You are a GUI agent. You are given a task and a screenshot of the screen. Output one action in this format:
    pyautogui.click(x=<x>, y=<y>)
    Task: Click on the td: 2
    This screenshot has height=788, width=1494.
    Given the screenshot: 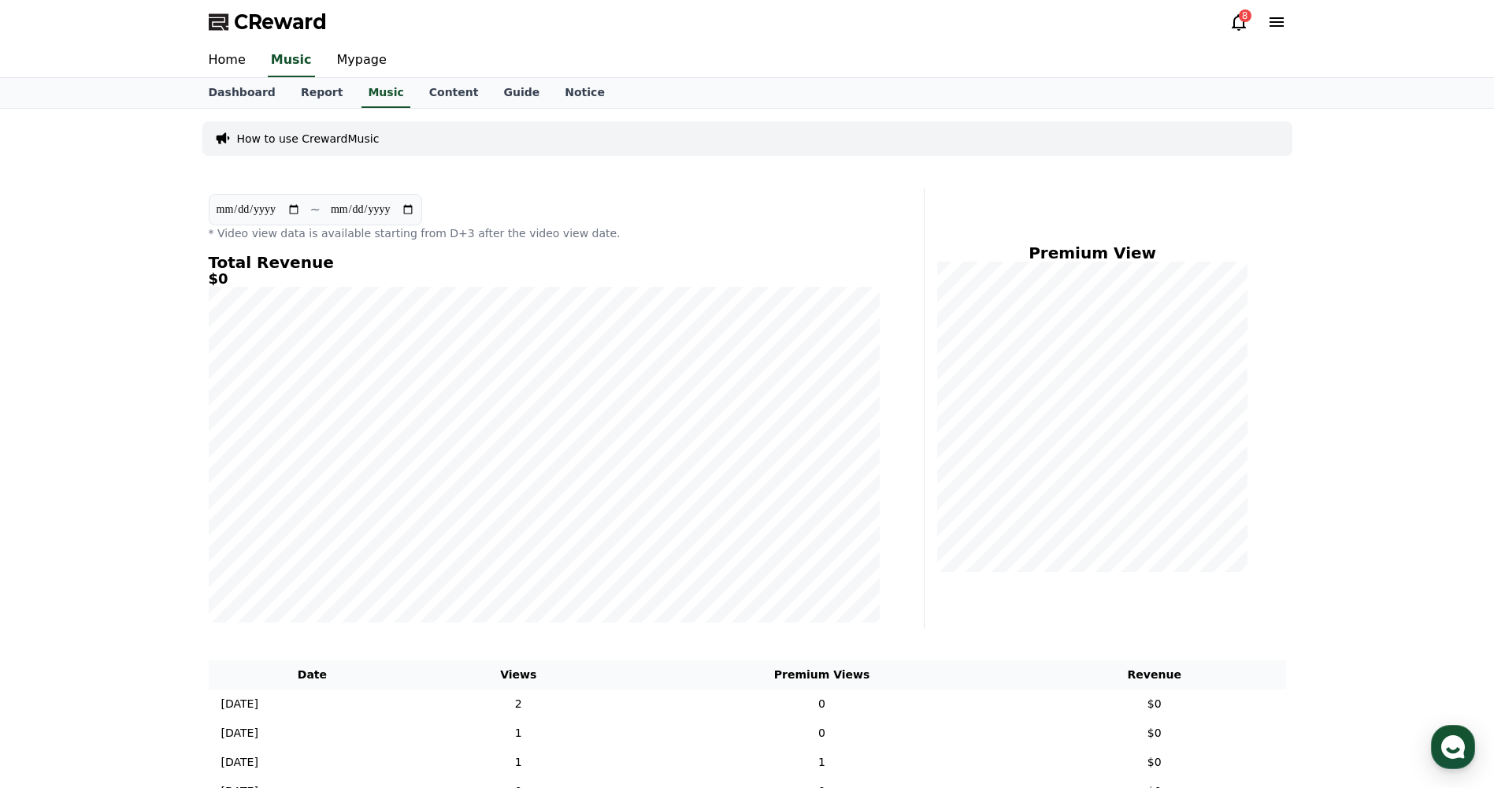 What is the action you would take?
    pyautogui.click(x=518, y=703)
    